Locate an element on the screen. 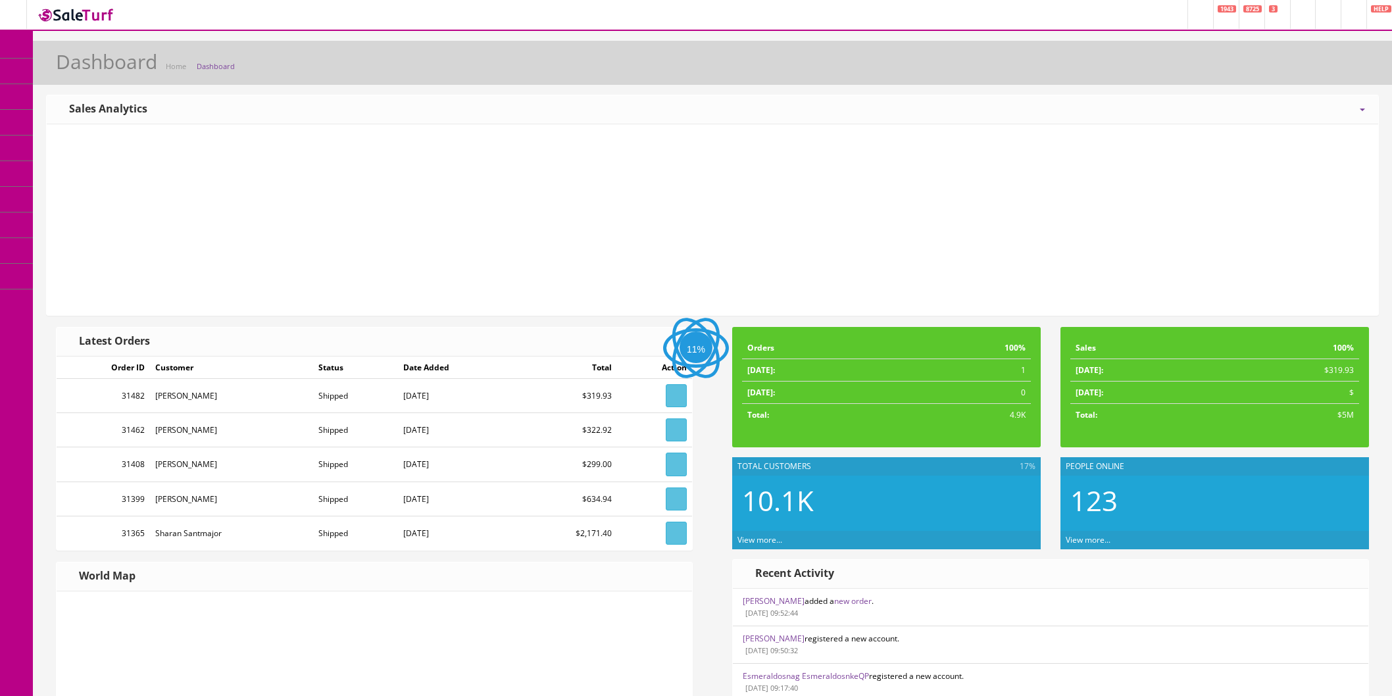 The image size is (1392, 696). td: Date Added is located at coordinates (458, 368).